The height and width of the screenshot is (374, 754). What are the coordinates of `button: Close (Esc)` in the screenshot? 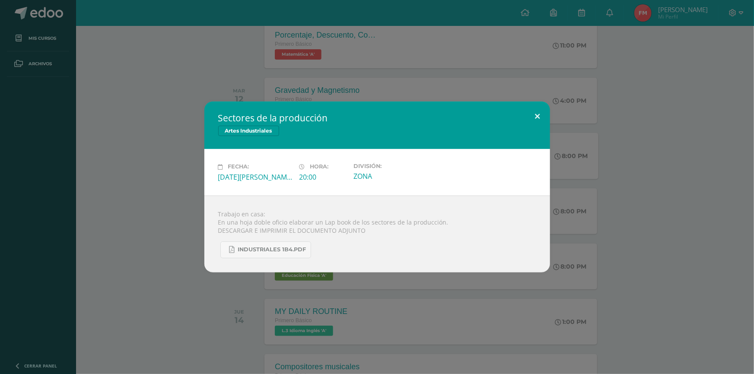 It's located at (538, 116).